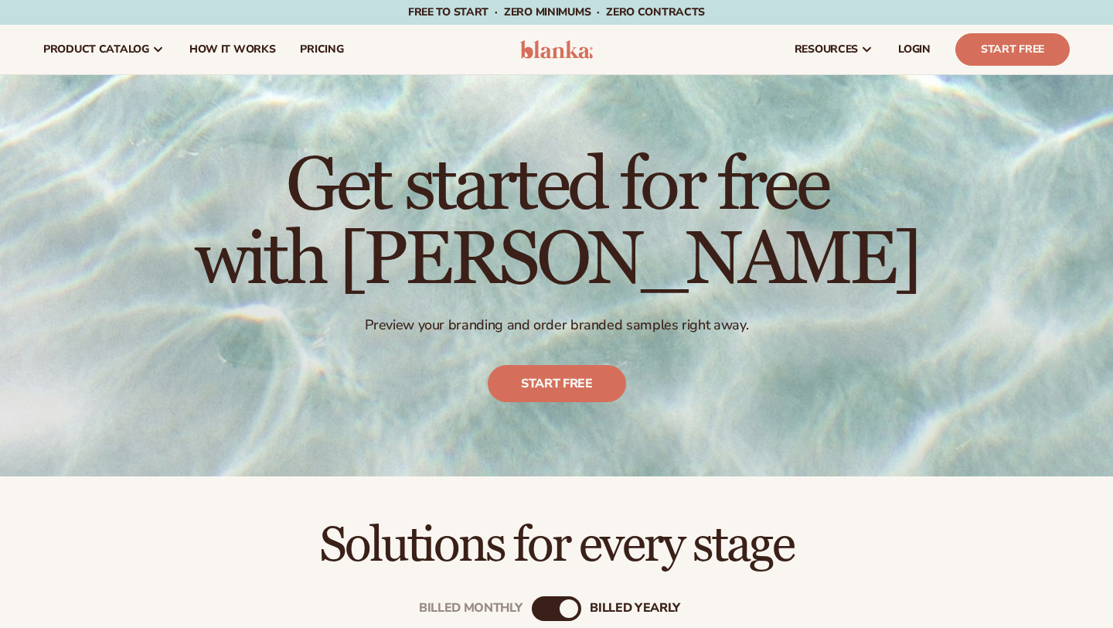 Image resolution: width=1113 pixels, height=628 pixels. Describe the element at coordinates (471, 608) in the screenshot. I see `div: Billed Monthly` at that location.